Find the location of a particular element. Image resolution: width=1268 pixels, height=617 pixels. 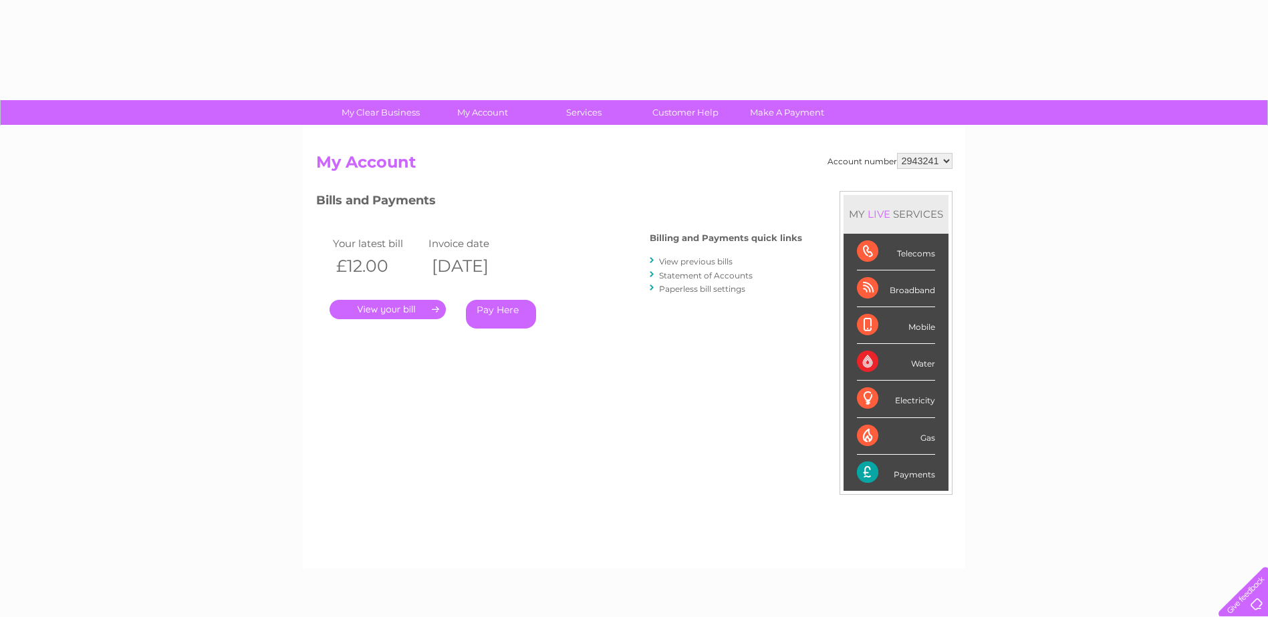

div: Telecoms is located at coordinates (895, 252).